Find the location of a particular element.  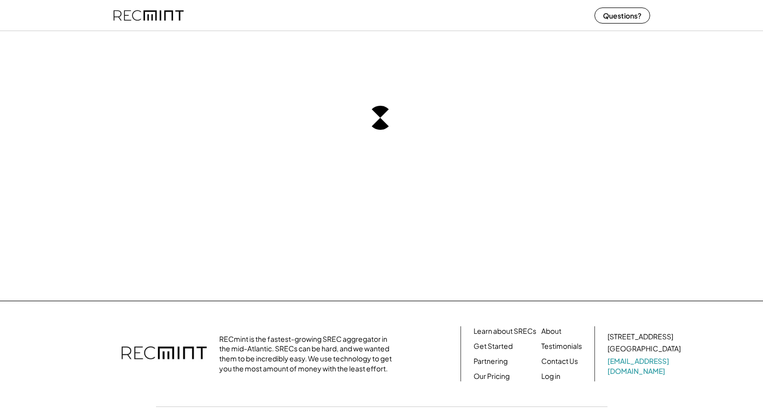

img: recmint-logotype%403x%20%281%29.jpeg is located at coordinates (148, 15).